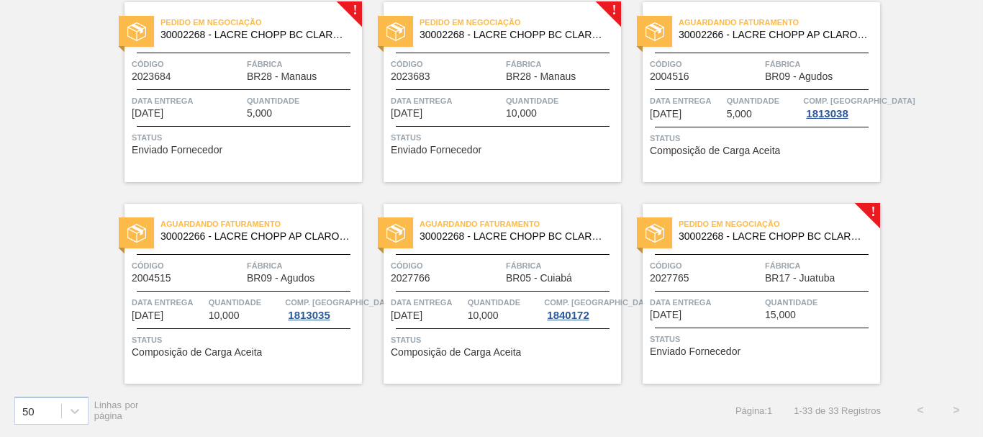  Describe the element at coordinates (410, 76) in the screenshot. I see `span: 2023683` at that location.